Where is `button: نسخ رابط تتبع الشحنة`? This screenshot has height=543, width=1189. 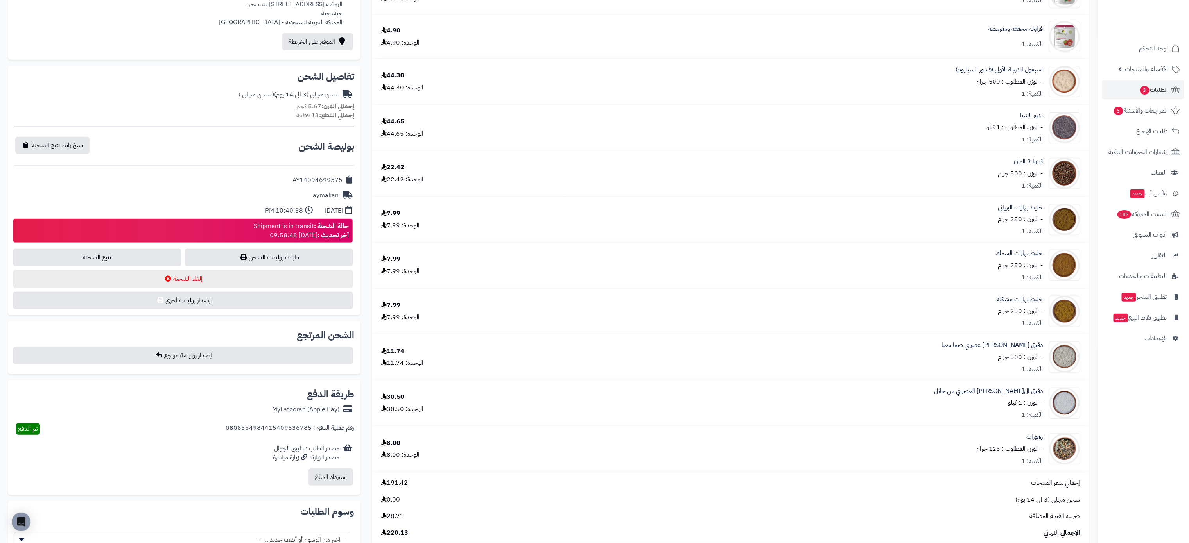 button: نسخ رابط تتبع الشحنة is located at coordinates (52, 145).